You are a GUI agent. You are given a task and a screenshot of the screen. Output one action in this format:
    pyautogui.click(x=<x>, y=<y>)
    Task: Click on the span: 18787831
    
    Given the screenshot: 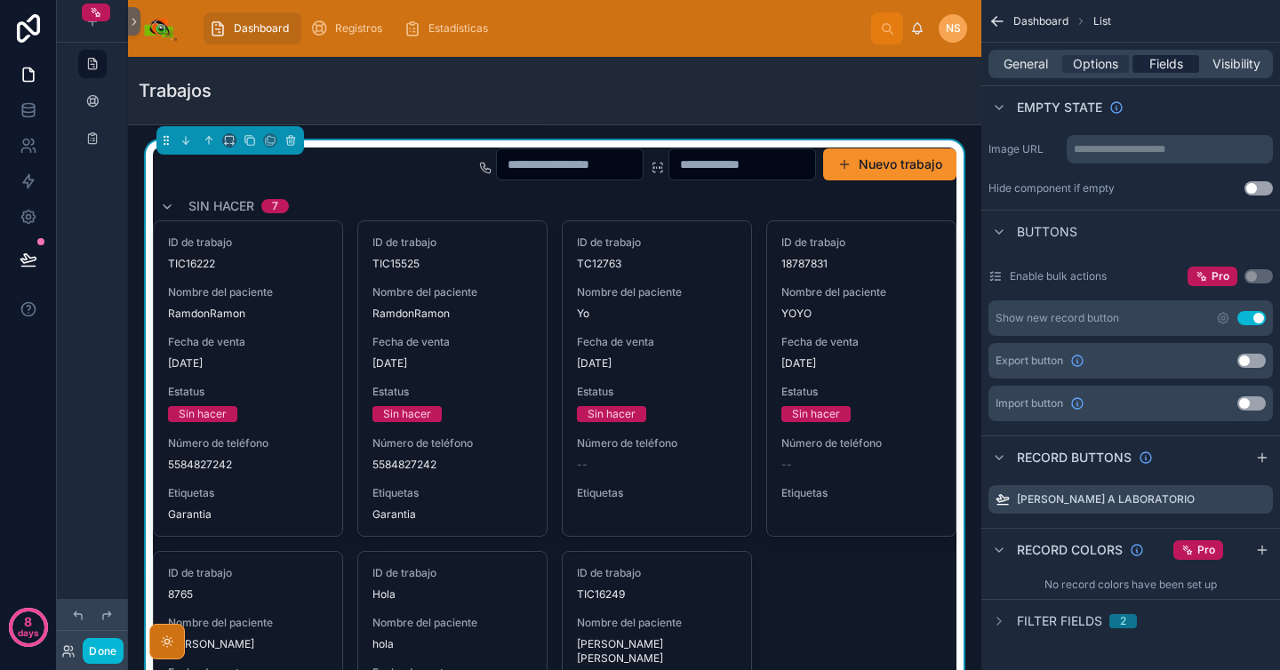 What is the action you would take?
    pyautogui.click(x=862, y=264)
    